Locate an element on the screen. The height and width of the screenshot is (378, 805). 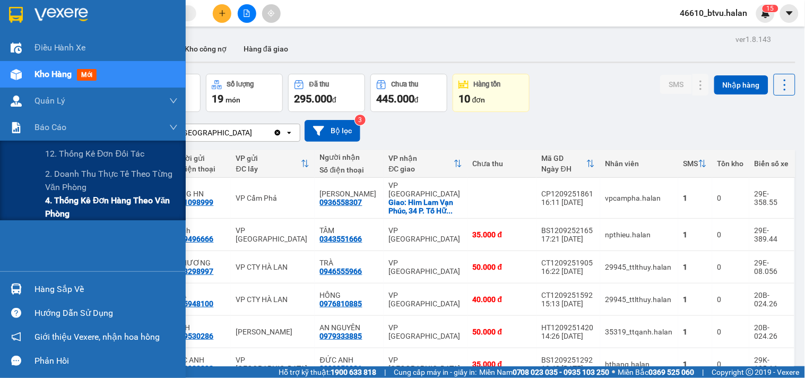
div: VP Cẩm Phả is located at coordinates (273, 198).